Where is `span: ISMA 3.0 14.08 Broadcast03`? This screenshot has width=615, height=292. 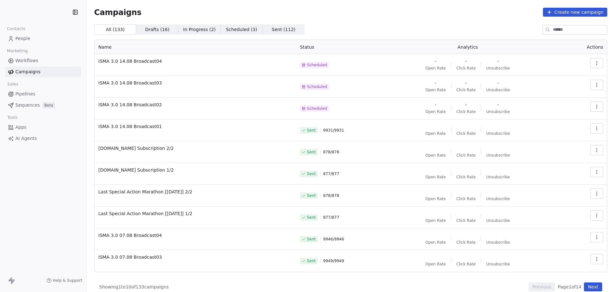 span: ISMA 3.0 14.08 Broadcast03 is located at coordinates (195, 83).